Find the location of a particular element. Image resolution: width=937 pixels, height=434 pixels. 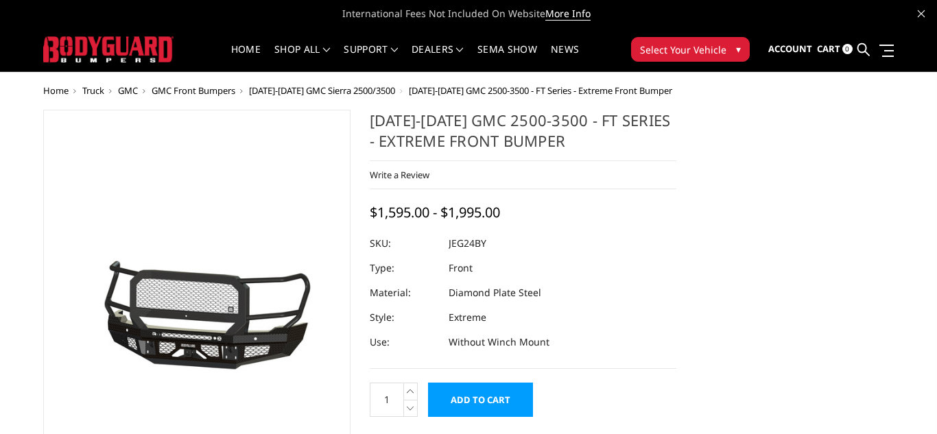

a: Account is located at coordinates (790, 49).